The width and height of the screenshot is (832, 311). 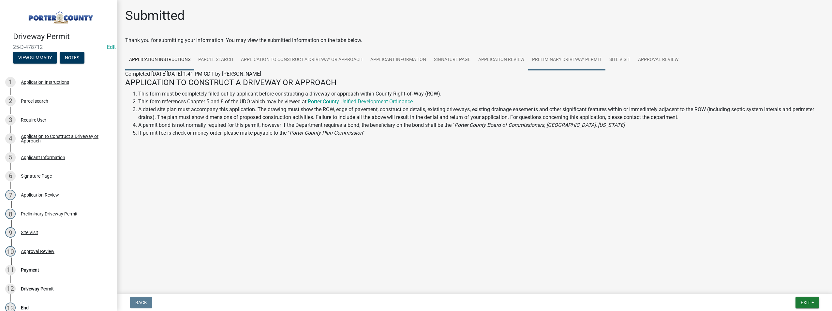 I want to click on div: 6, so click(x=10, y=176).